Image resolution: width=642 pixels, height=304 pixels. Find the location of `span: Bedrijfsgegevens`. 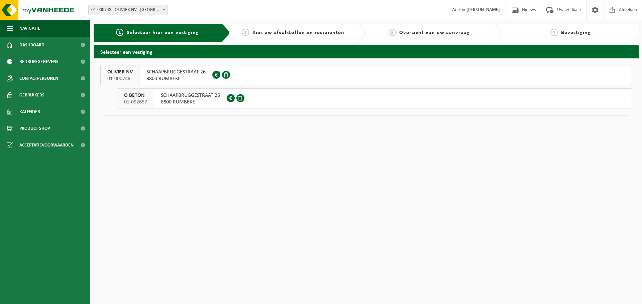

span: Bedrijfsgegevens is located at coordinates (39, 62).